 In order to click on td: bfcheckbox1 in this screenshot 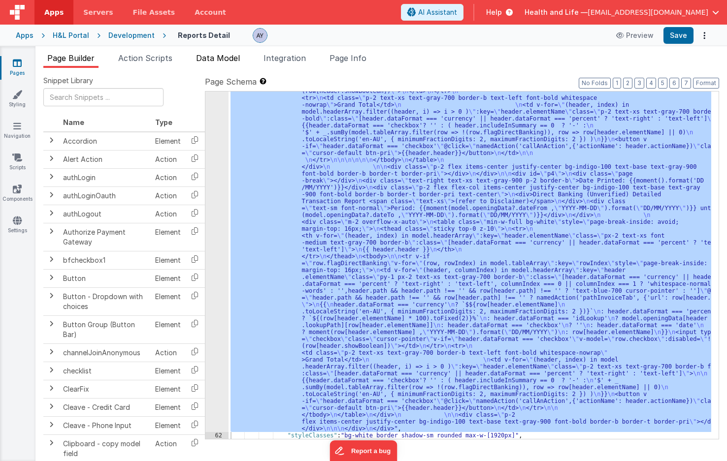, I will do `click(105, 260)`.